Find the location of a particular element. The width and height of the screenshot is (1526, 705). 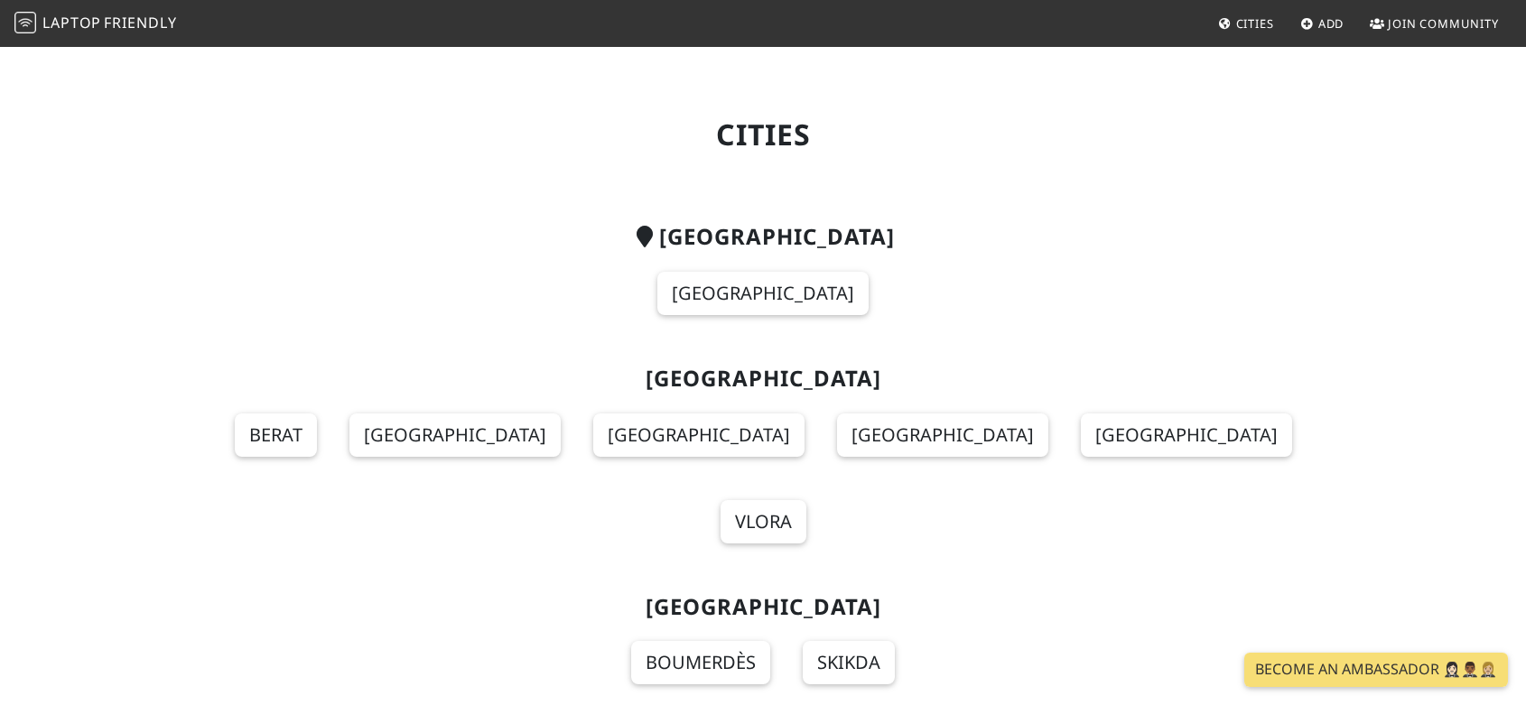

a: LaptopFriendly LaptopFriendly is located at coordinates (96, 23).